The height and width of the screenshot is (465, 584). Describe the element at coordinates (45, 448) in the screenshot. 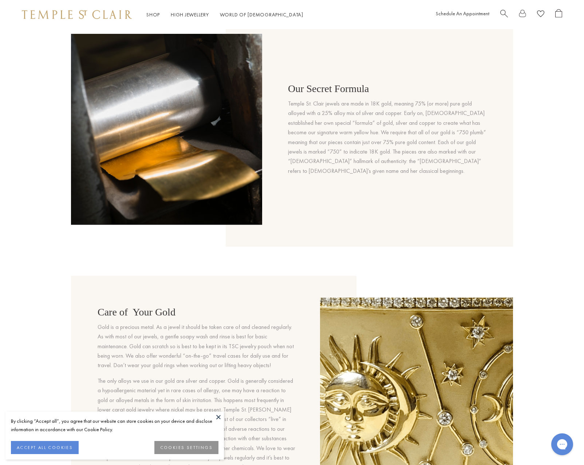

I see `button: ACCEPT ALL COOKIES` at that location.